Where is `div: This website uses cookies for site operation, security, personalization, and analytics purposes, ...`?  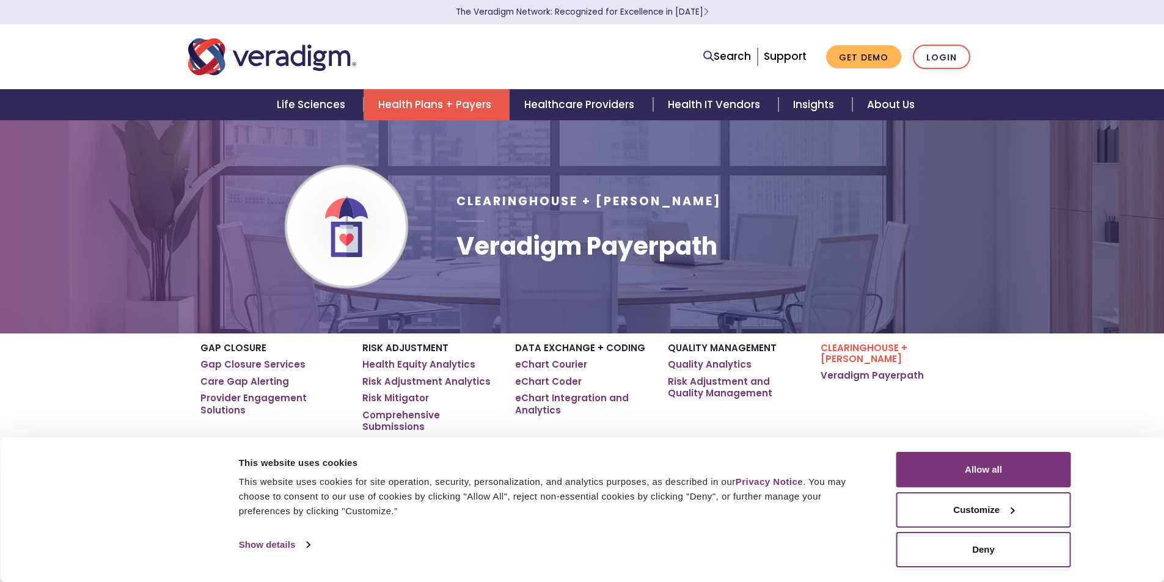 div: This website uses cookies for site operation, security, personalization, and analytics purposes, ... is located at coordinates (554, 497).